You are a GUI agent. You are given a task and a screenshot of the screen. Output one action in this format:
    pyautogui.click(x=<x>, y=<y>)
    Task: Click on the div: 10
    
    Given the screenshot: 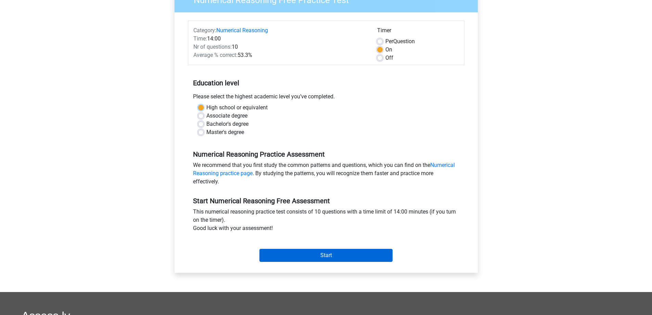 What is the action you would take?
    pyautogui.click(x=280, y=47)
    